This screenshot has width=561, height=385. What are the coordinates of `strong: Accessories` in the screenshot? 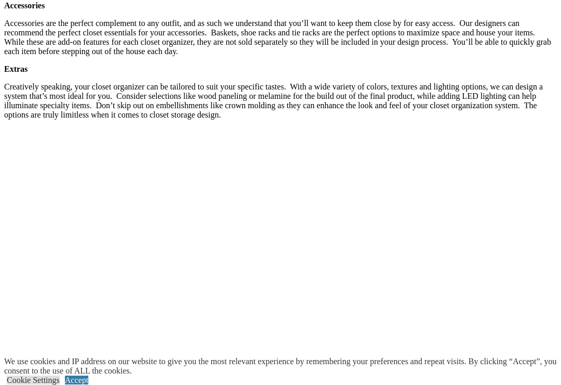 It's located at (24, 5).